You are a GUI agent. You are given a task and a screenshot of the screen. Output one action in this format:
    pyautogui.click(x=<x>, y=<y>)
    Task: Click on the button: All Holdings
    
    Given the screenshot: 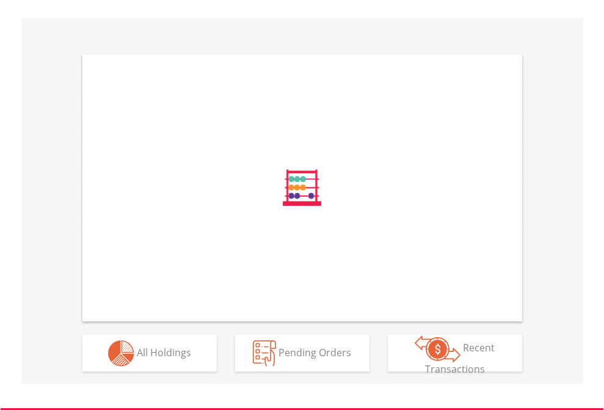 What is the action you would take?
    pyautogui.click(x=150, y=353)
    